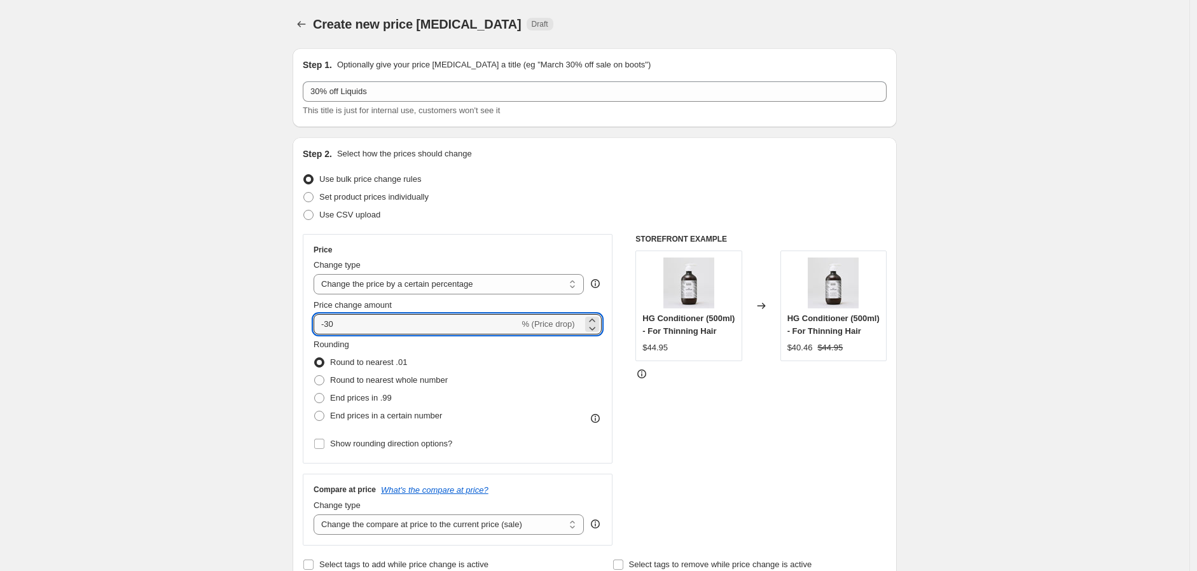  Describe the element at coordinates (317, 65) in the screenshot. I see `h2: Step 1.` at that location.